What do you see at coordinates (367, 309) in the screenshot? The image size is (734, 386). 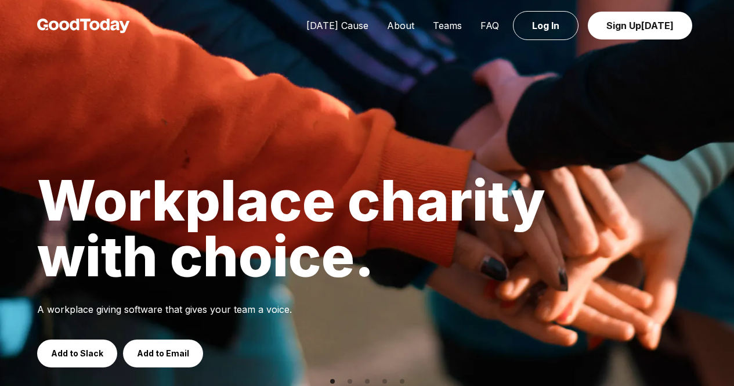 I see `p: A workplace giving software that gives your team a voice.` at bounding box center [367, 309].